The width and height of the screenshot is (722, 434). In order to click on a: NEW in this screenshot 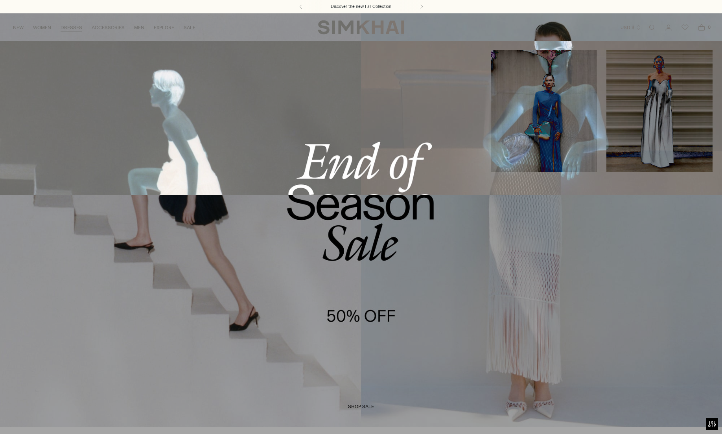, I will do `click(18, 28)`.